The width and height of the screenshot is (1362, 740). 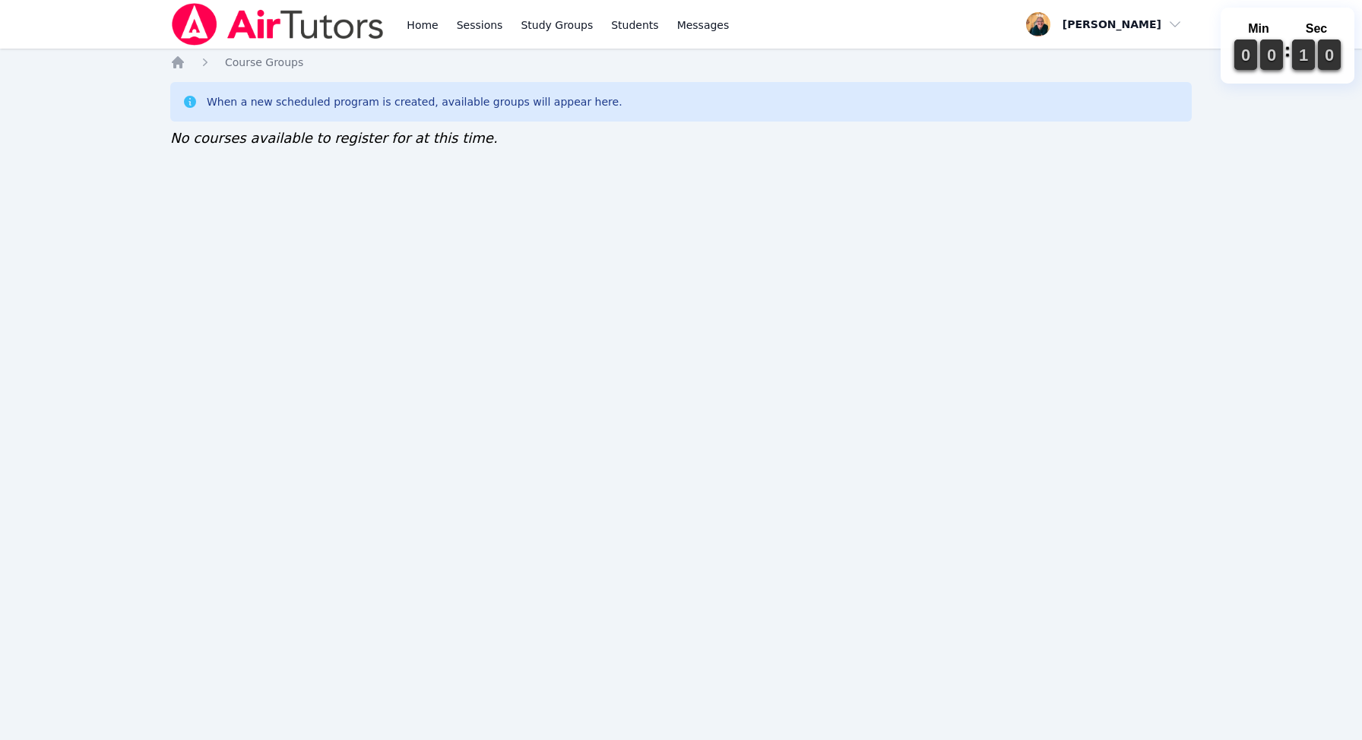 I want to click on span: No courses available to register for at this time., so click(x=334, y=138).